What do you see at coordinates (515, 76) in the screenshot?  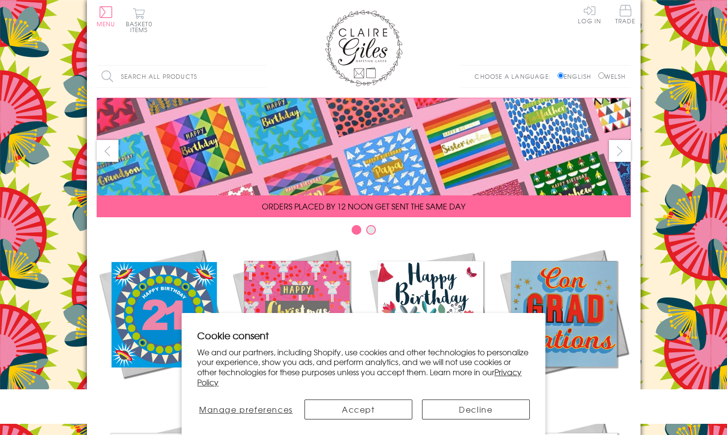 I see `p: Choose a language:` at bounding box center [515, 76].